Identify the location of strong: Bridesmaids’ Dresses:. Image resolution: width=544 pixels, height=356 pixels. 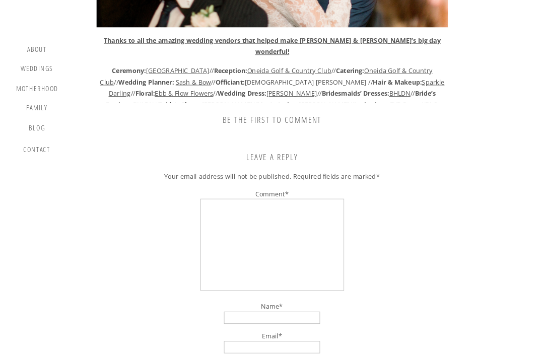
(356, 93).